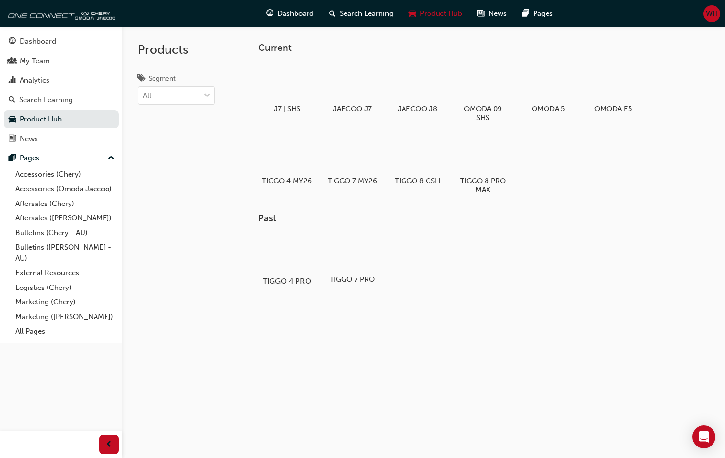  Describe the element at coordinates (352, 161) in the screenshot. I see `a: TIGGO 7 MY26` at that location.